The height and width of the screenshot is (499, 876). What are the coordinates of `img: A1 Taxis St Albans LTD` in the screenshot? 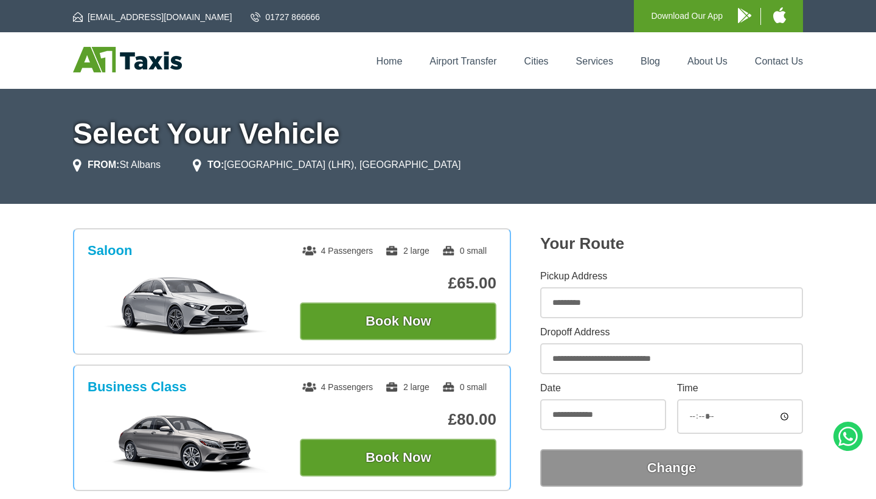 It's located at (127, 60).